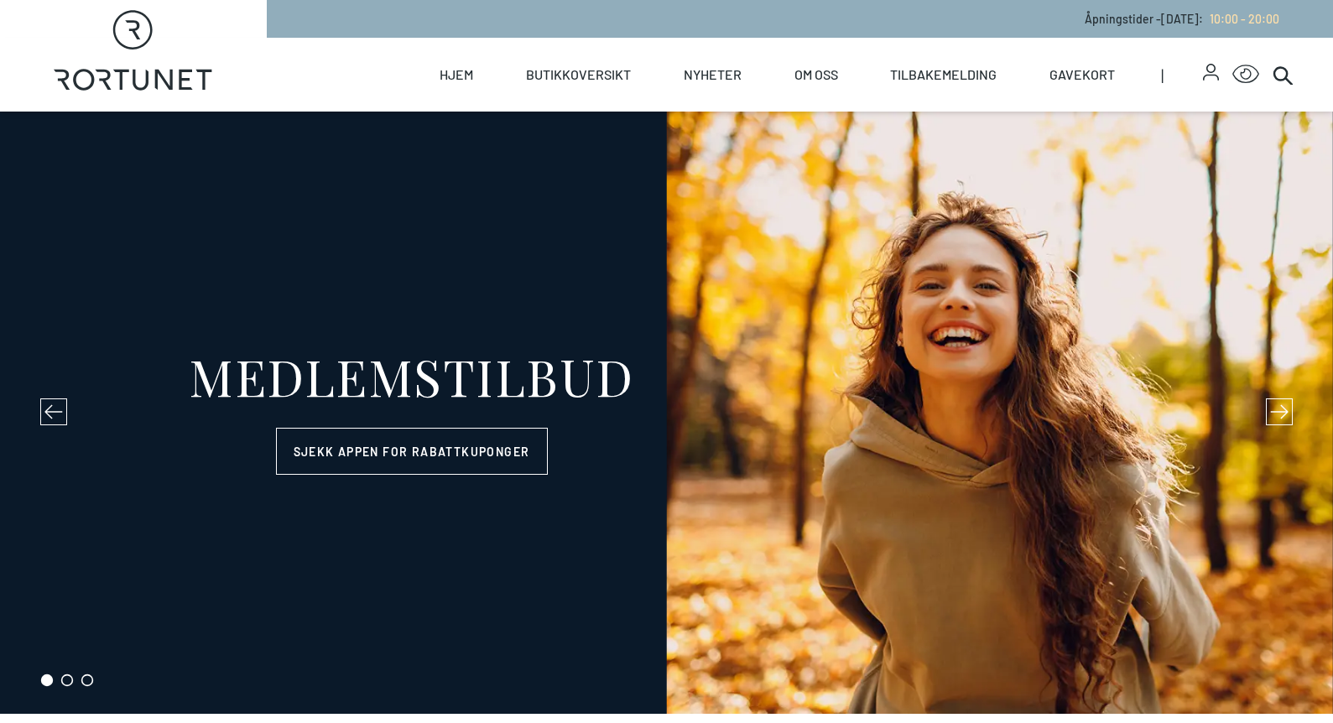 The height and width of the screenshot is (723, 1333). I want to click on a: Hjem, so click(456, 75).